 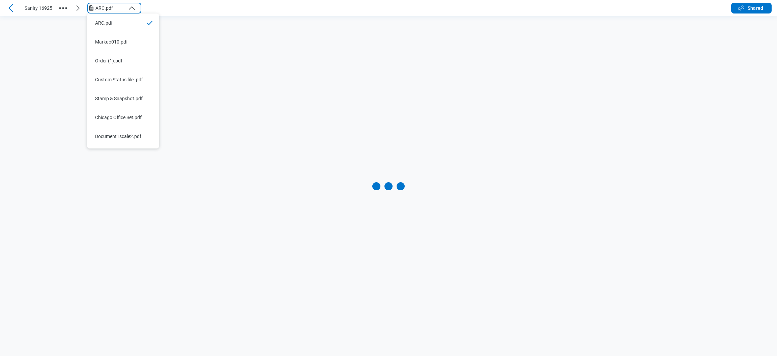 I want to click on div: Order (1).pdf, so click(x=119, y=61).